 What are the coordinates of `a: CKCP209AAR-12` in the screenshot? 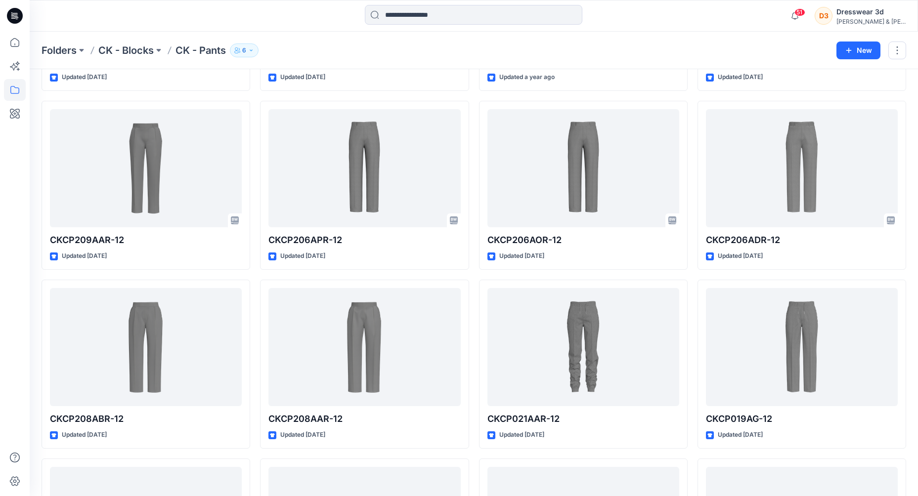 It's located at (146, 168).